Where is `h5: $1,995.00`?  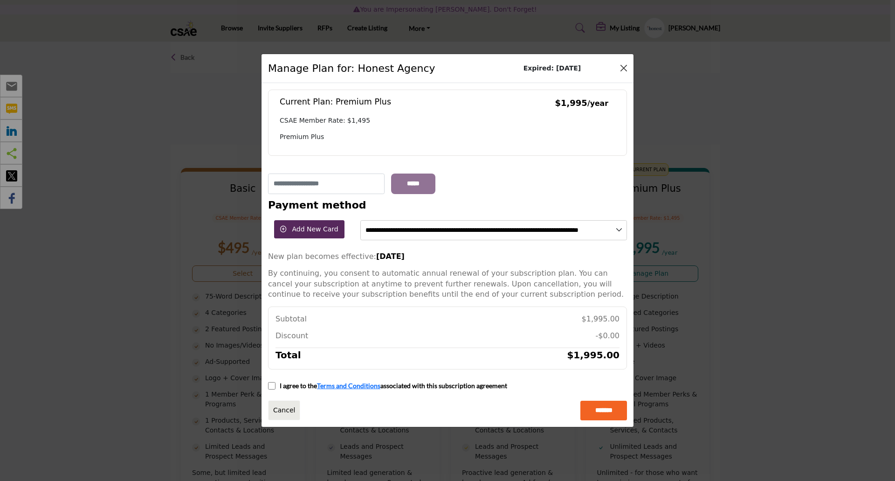
h5: $1,995.00 is located at coordinates (593, 355).